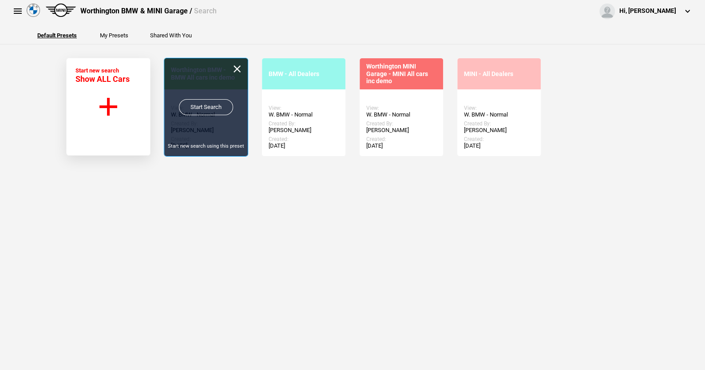 The image size is (705, 370). Describe the element at coordinates (33, 10) in the screenshot. I see `img: bmw.png` at that location.